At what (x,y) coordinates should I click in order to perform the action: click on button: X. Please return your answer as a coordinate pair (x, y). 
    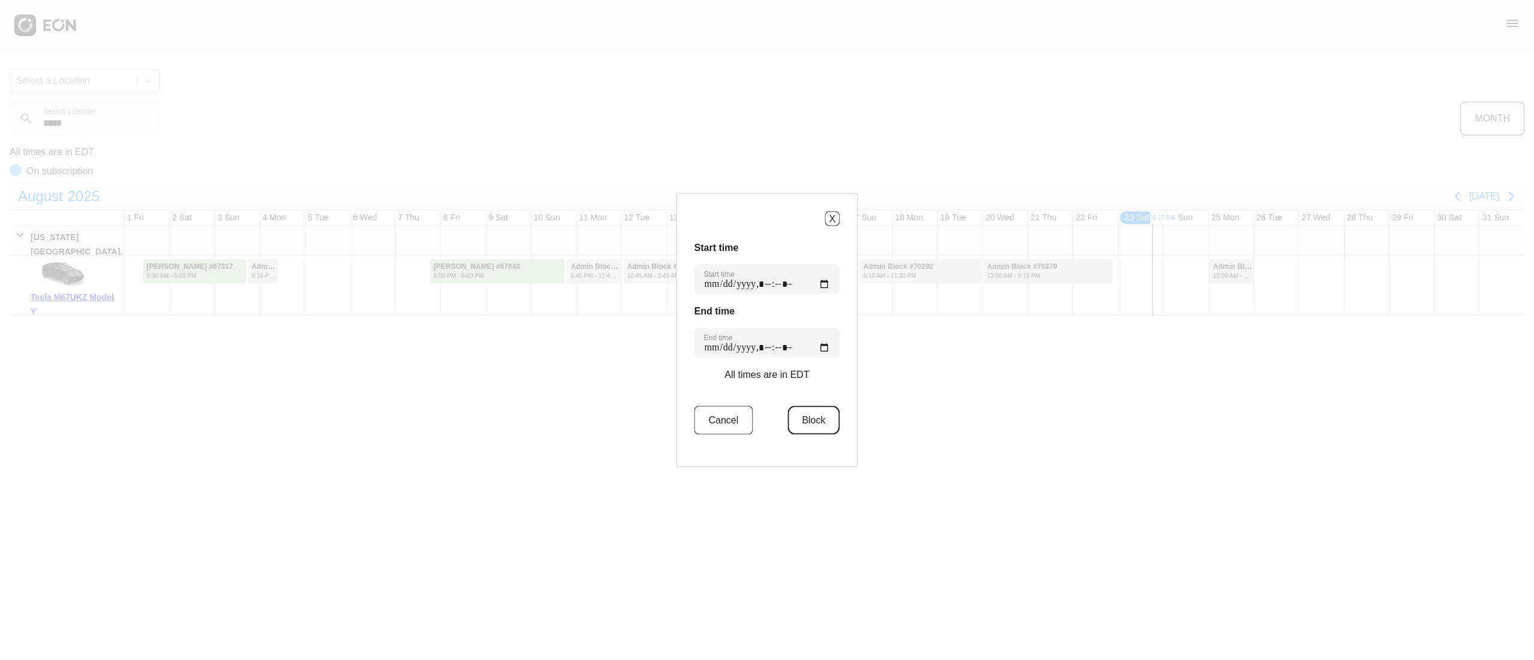
    Looking at the image, I should click on (832, 219).